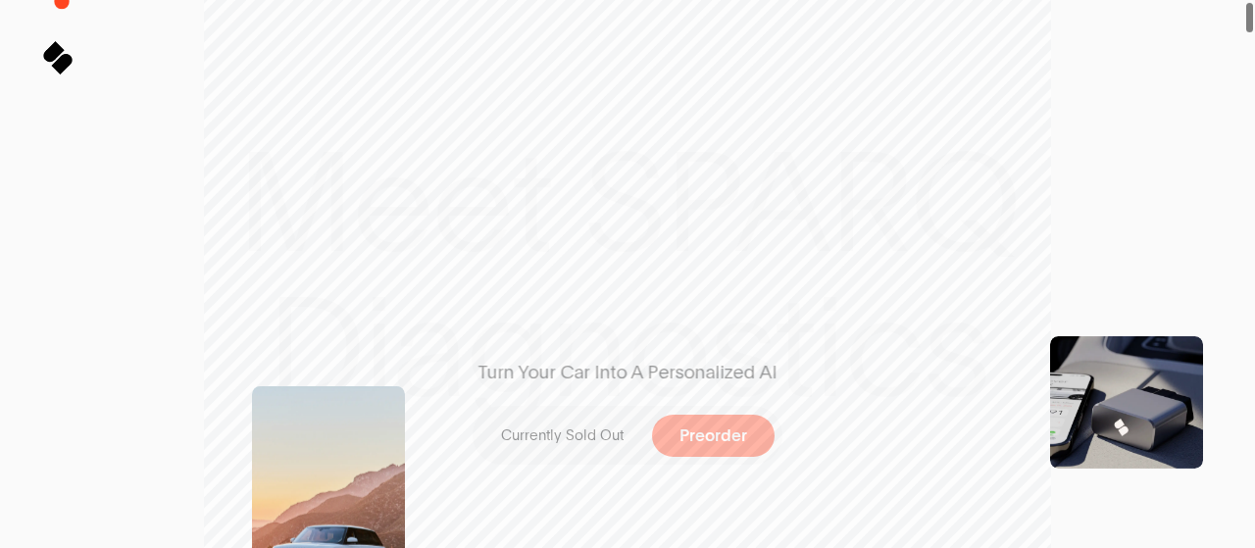 The image size is (1255, 548). Describe the element at coordinates (628, 373) in the screenshot. I see `span: Turn Your Car Into A Personalized AI` at that location.